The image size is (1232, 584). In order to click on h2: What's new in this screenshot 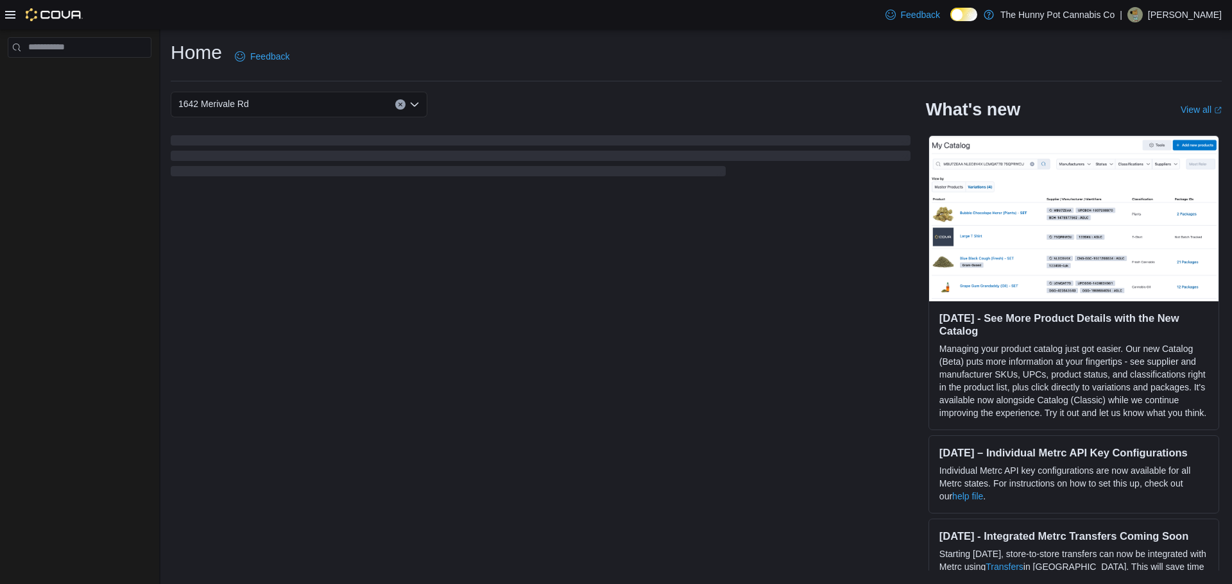, I will do `click(972, 110)`.